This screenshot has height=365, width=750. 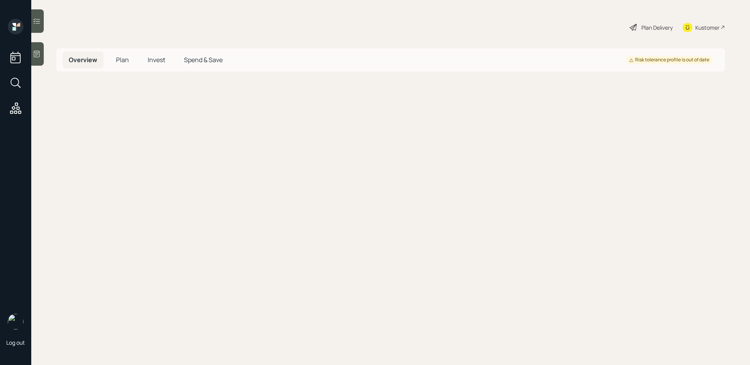 I want to click on span: Overview, so click(x=83, y=60).